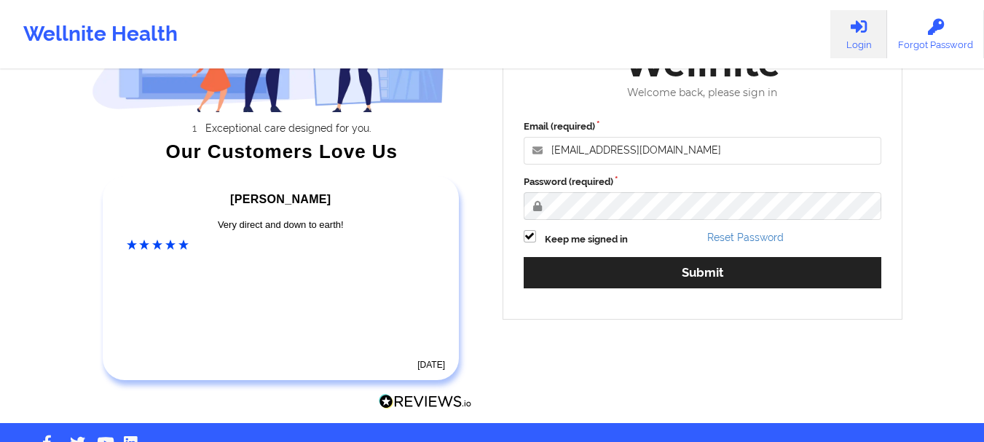  I want to click on label: Password (required), so click(703, 182).